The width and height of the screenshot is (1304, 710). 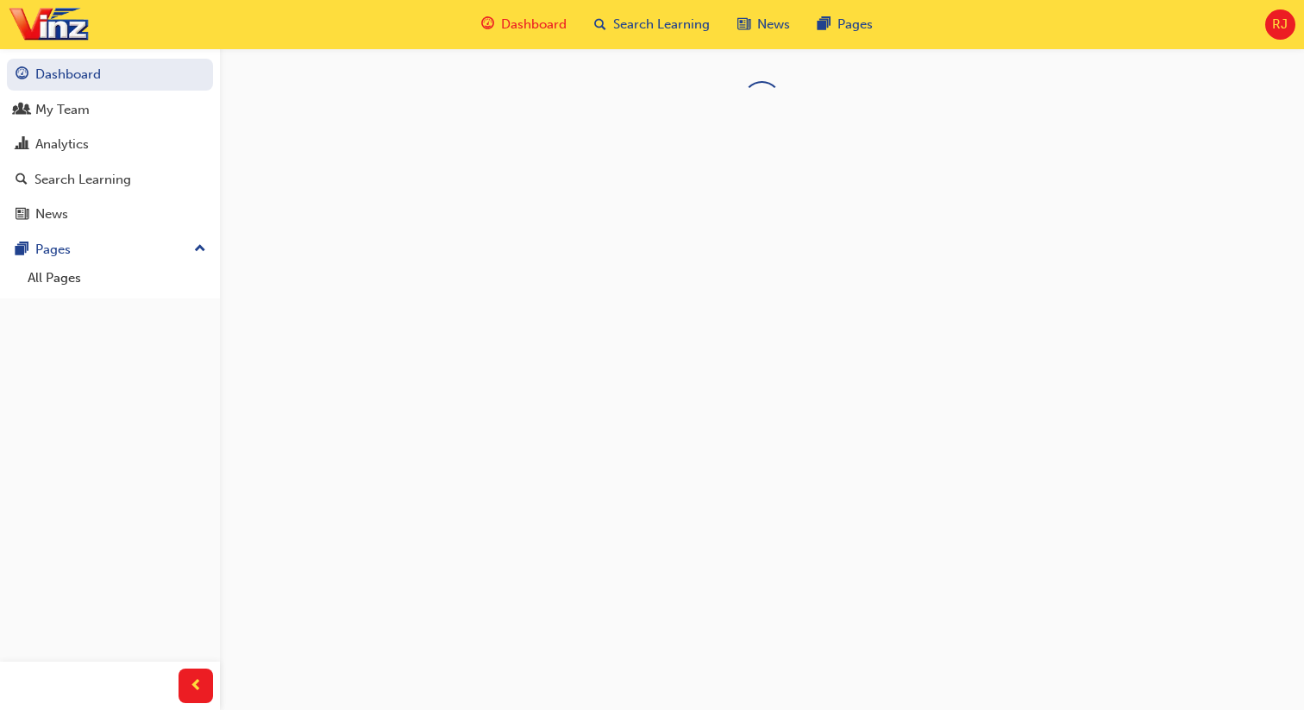 What do you see at coordinates (110, 144) in the screenshot?
I see `button: DashboardMy TeamAnalyticsSearch LearningNews` at bounding box center [110, 144].